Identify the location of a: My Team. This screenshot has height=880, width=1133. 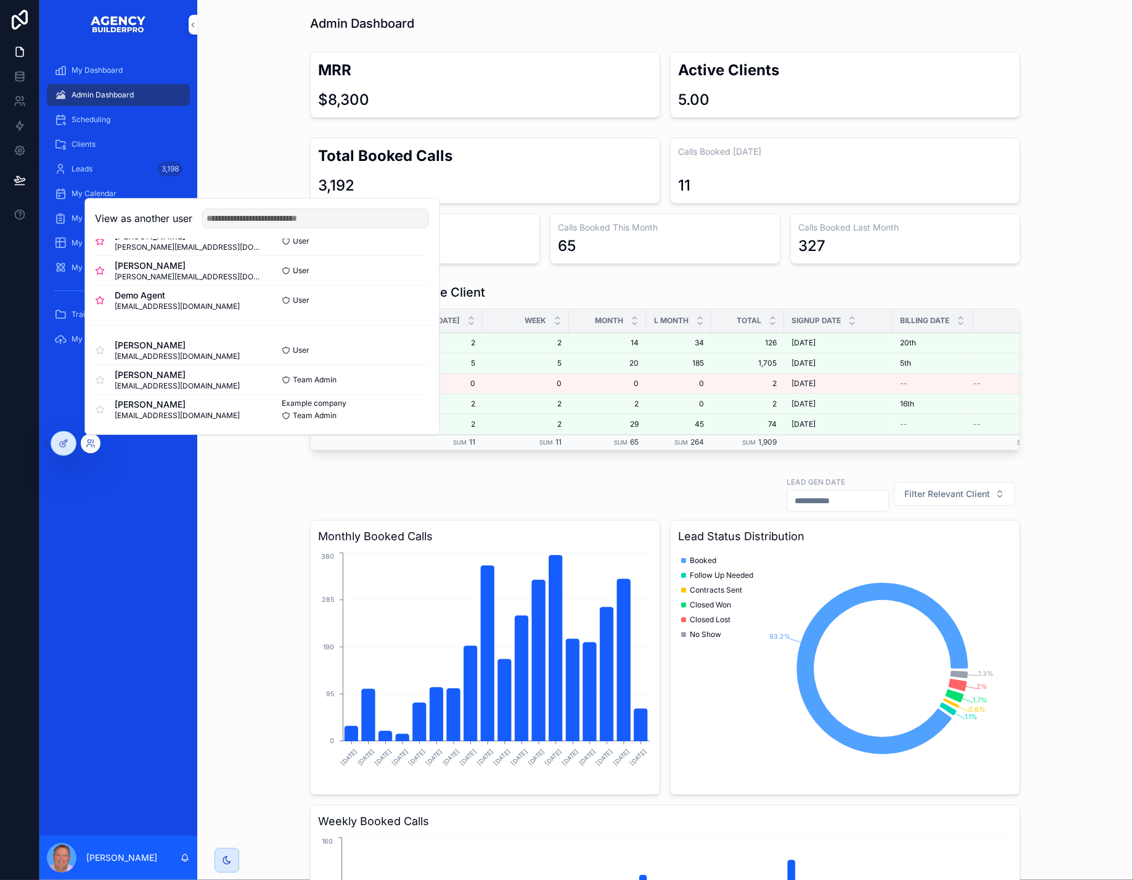
(118, 268).